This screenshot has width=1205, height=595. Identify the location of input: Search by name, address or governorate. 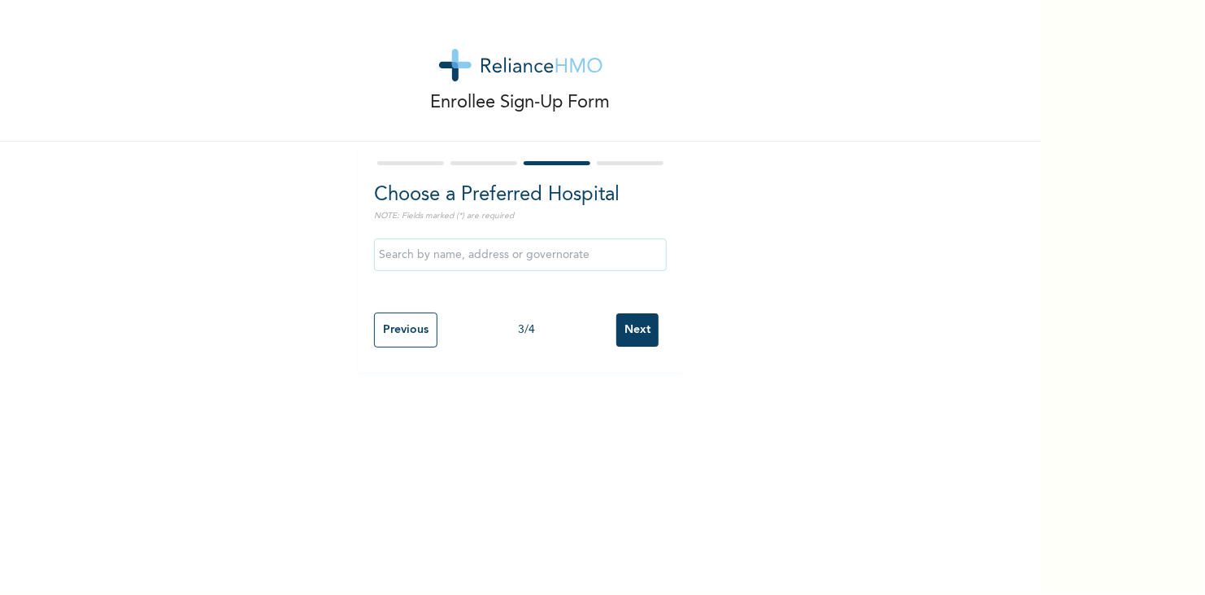
(520, 255).